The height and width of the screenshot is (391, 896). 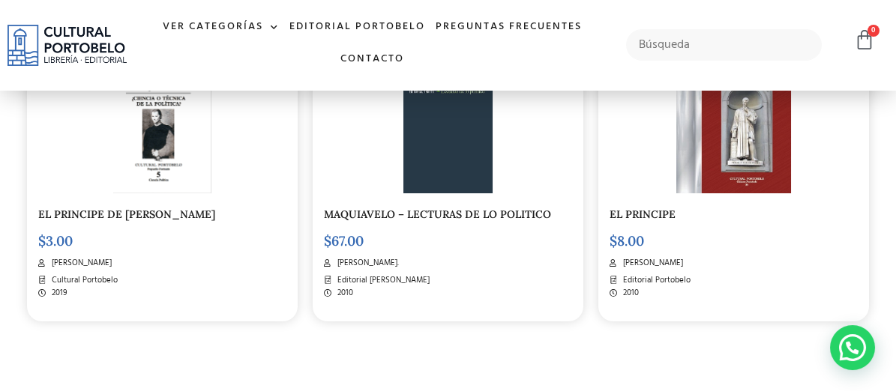 What do you see at coordinates (655, 280) in the screenshot?
I see `span: Editorial Portobelo` at bounding box center [655, 280].